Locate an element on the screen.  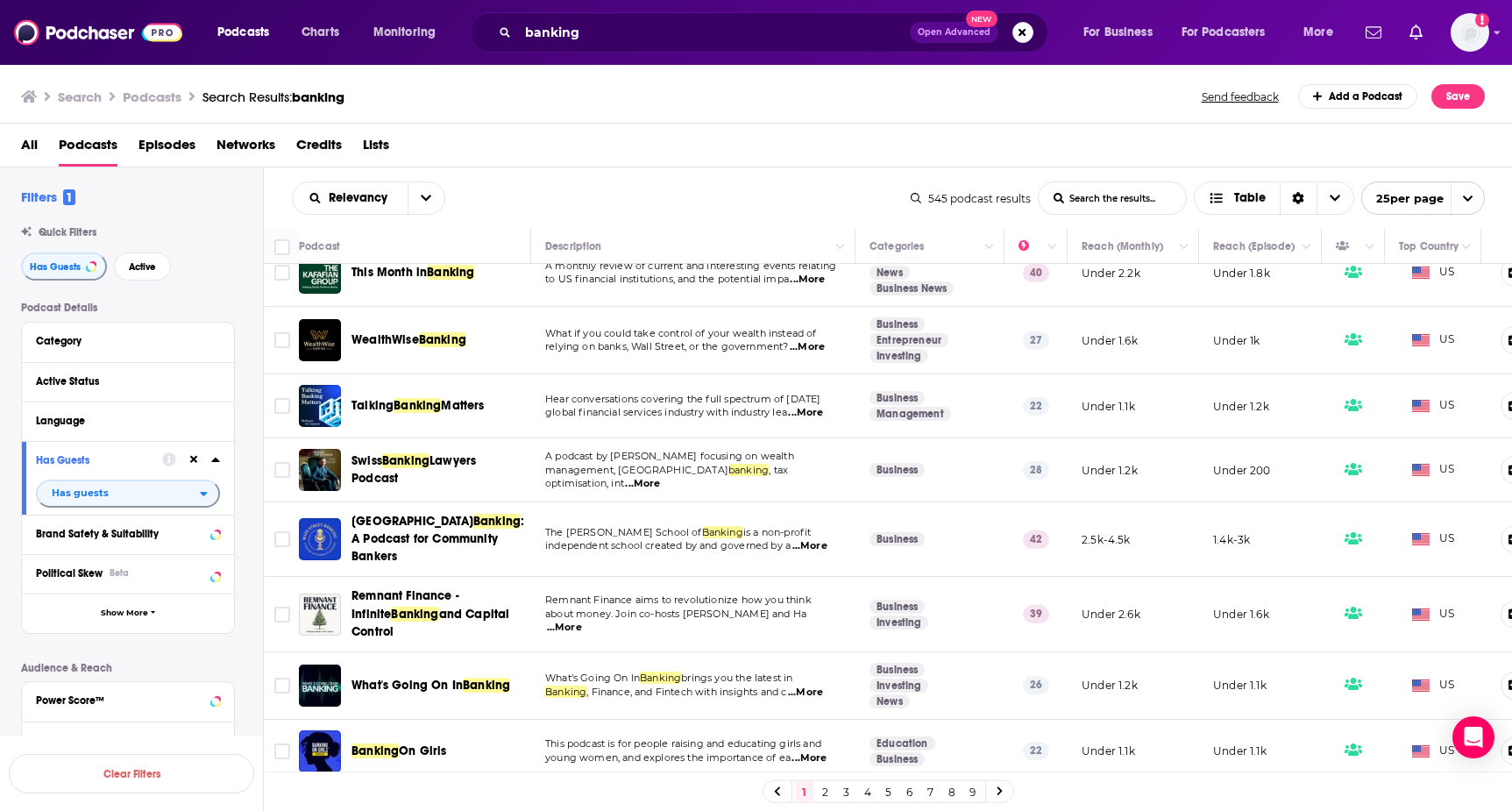
a: Charts is located at coordinates (320, 33).